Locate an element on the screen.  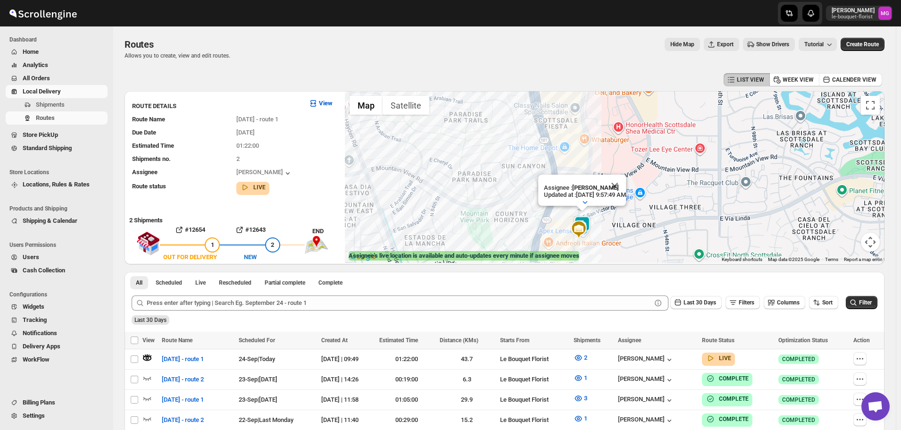
span: WEEK VIEW is located at coordinates (798, 80).